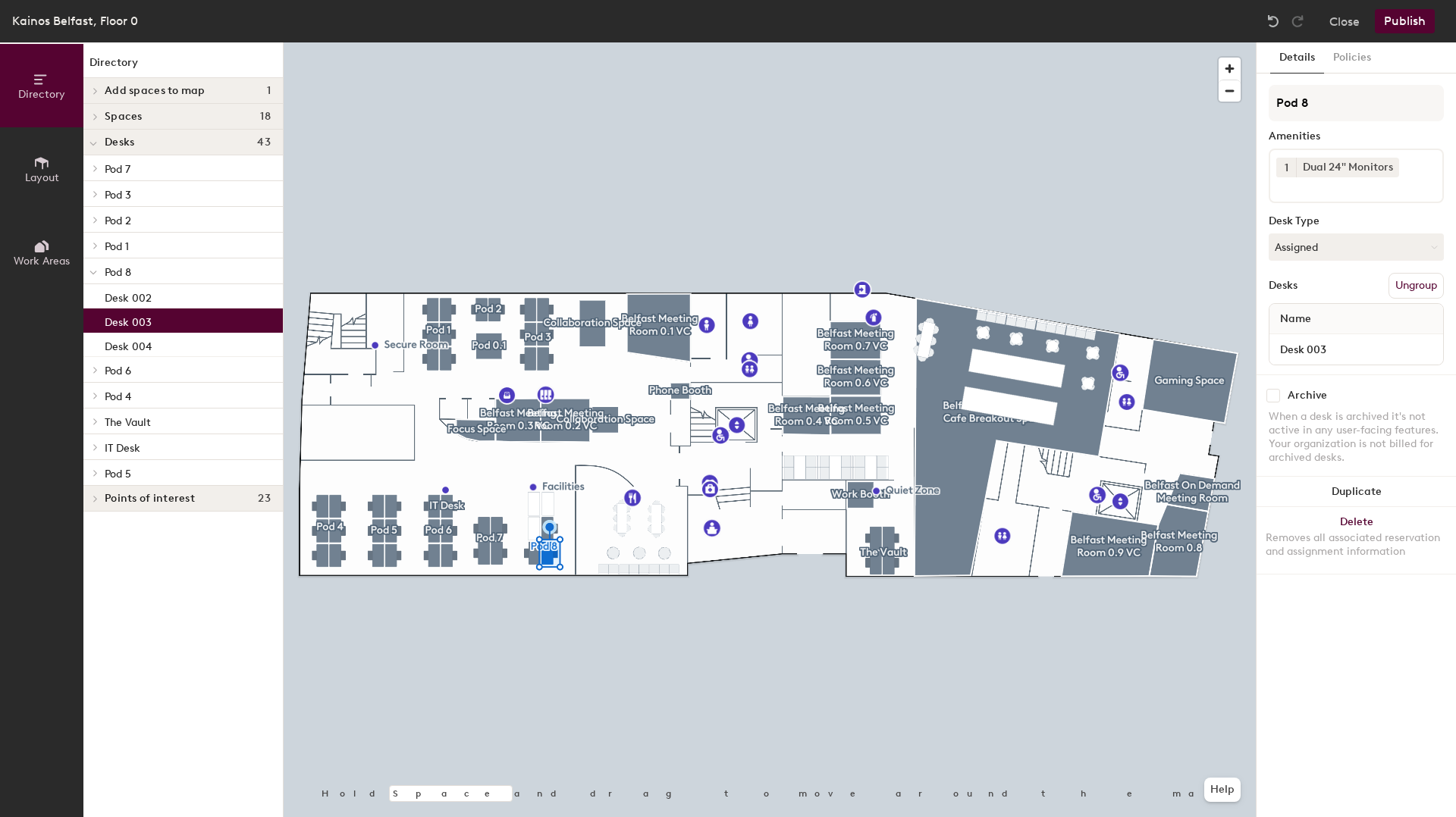  What do you see at coordinates (1355, 493) in the screenshot?
I see `button: Duplicate` at bounding box center [1355, 493].